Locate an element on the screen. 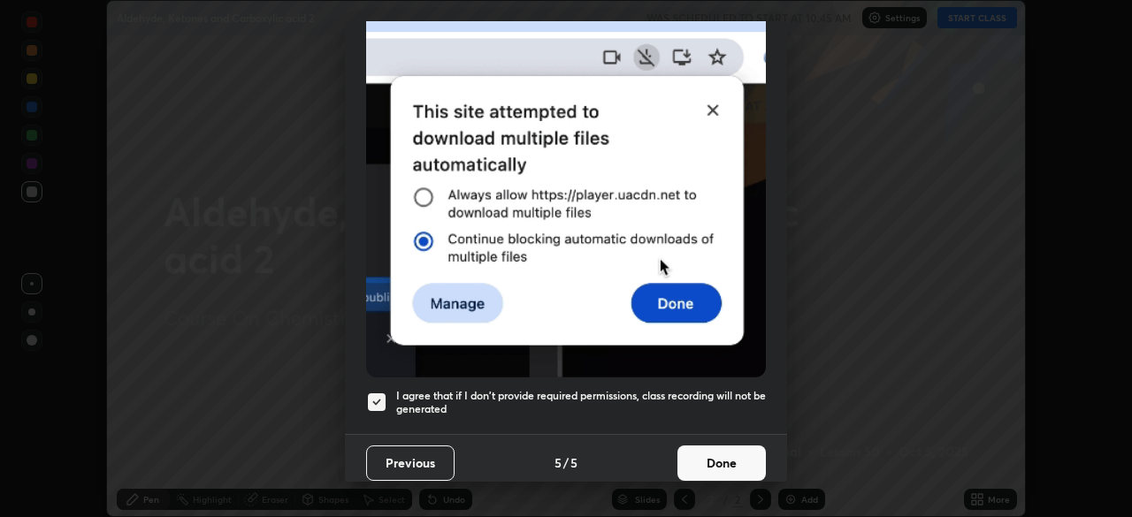  h5: I agree that if I don't provide required permissions, class recording will not be generated is located at coordinates (581, 402).